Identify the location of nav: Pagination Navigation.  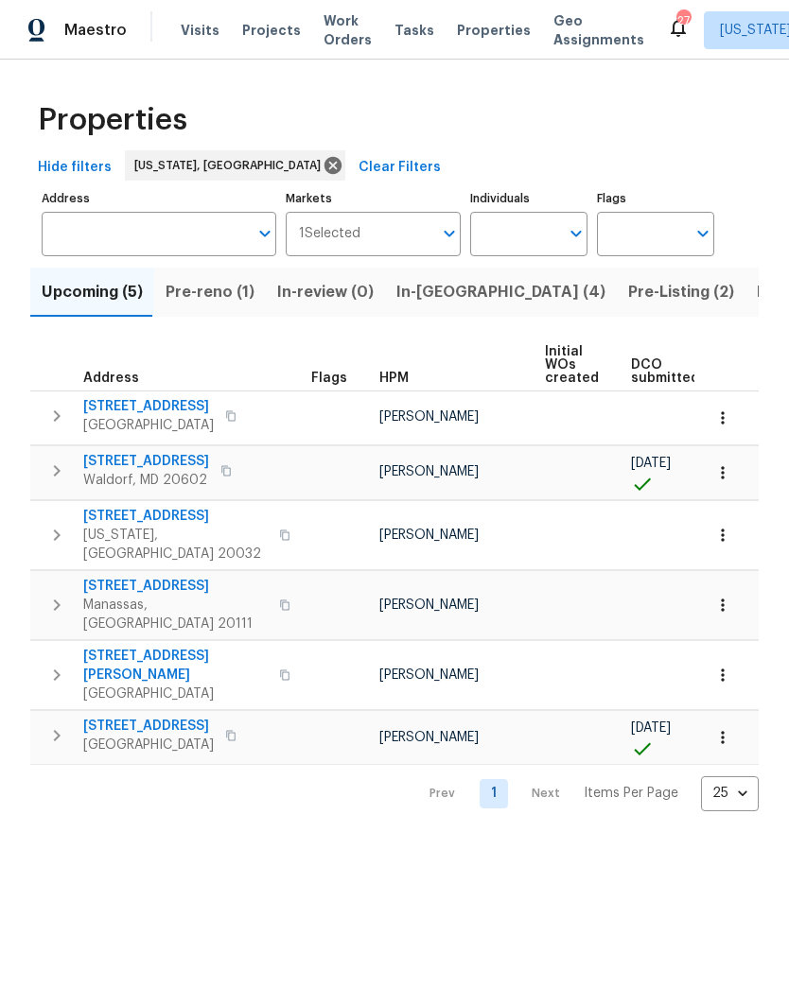
(584, 793).